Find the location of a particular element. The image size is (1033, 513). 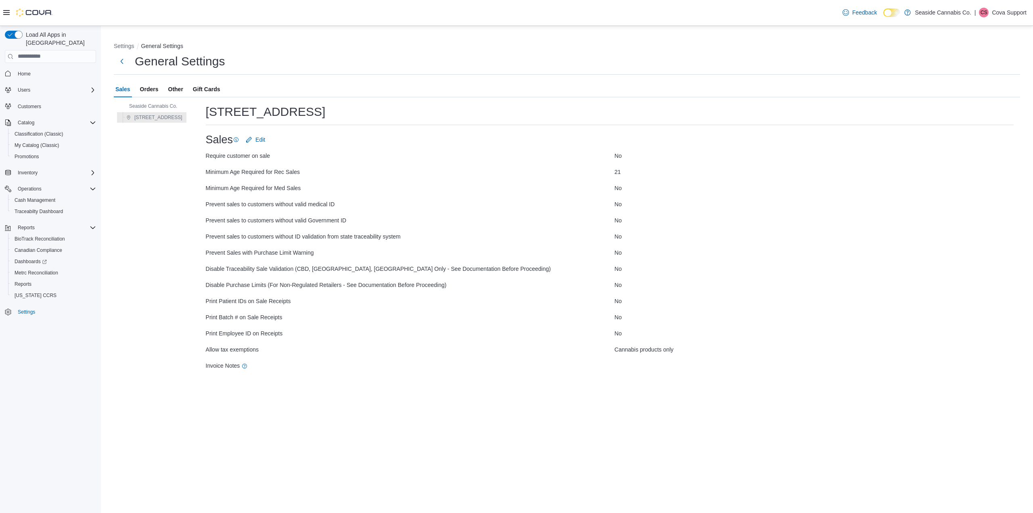

span: Promotions is located at coordinates (54, 157).